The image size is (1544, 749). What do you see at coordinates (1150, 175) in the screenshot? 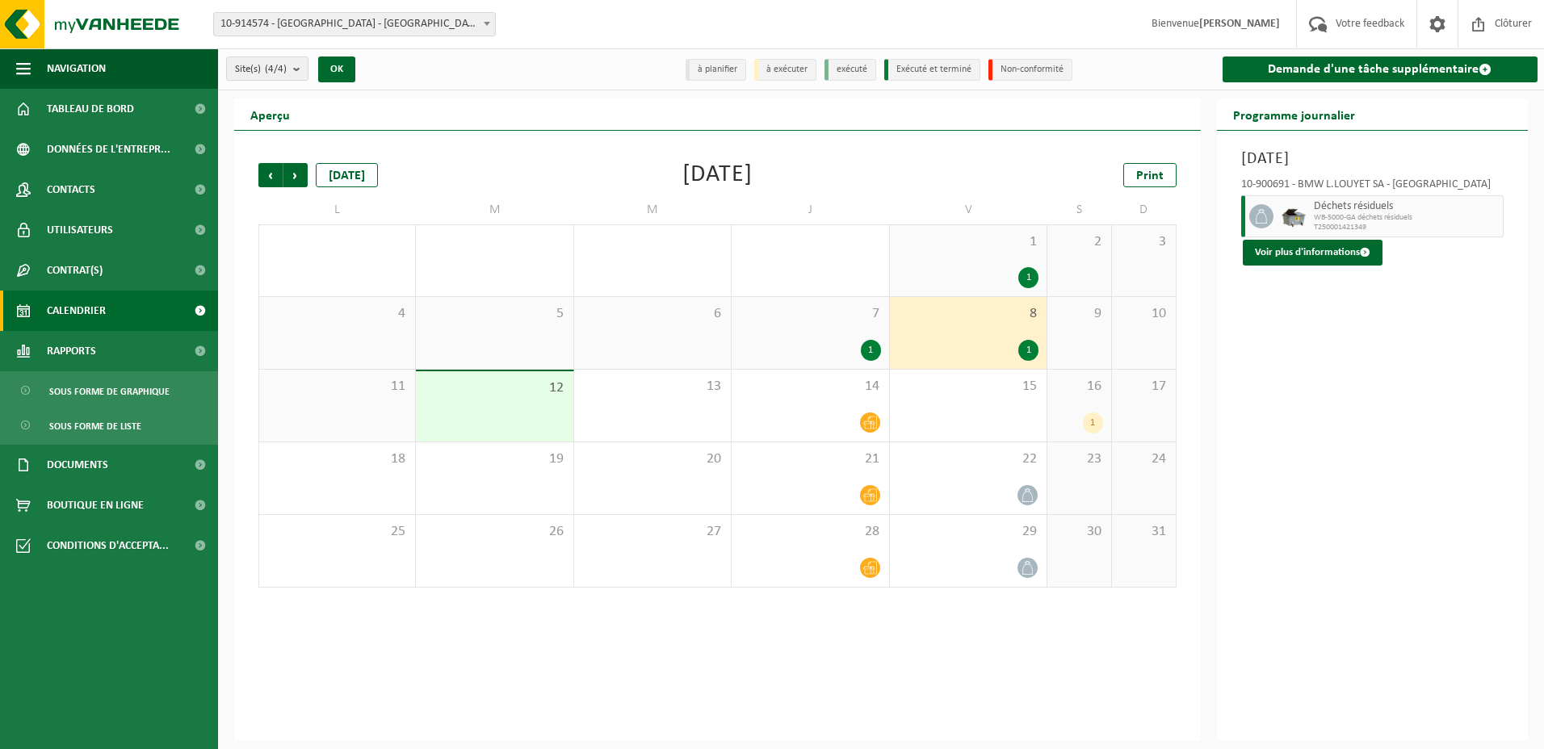
I see `a: Print` at bounding box center [1150, 175].